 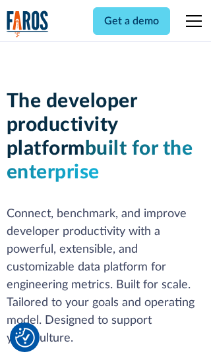 I want to click on p: Connect, benchmark, and improve developer productivity with a powerful, extensible, and customiza..., so click(x=105, y=277).